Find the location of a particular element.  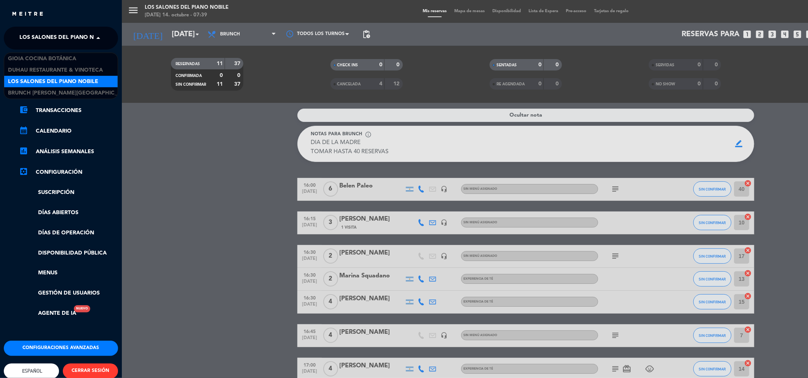

button: Configuraciones avanzadas is located at coordinates (61, 348).